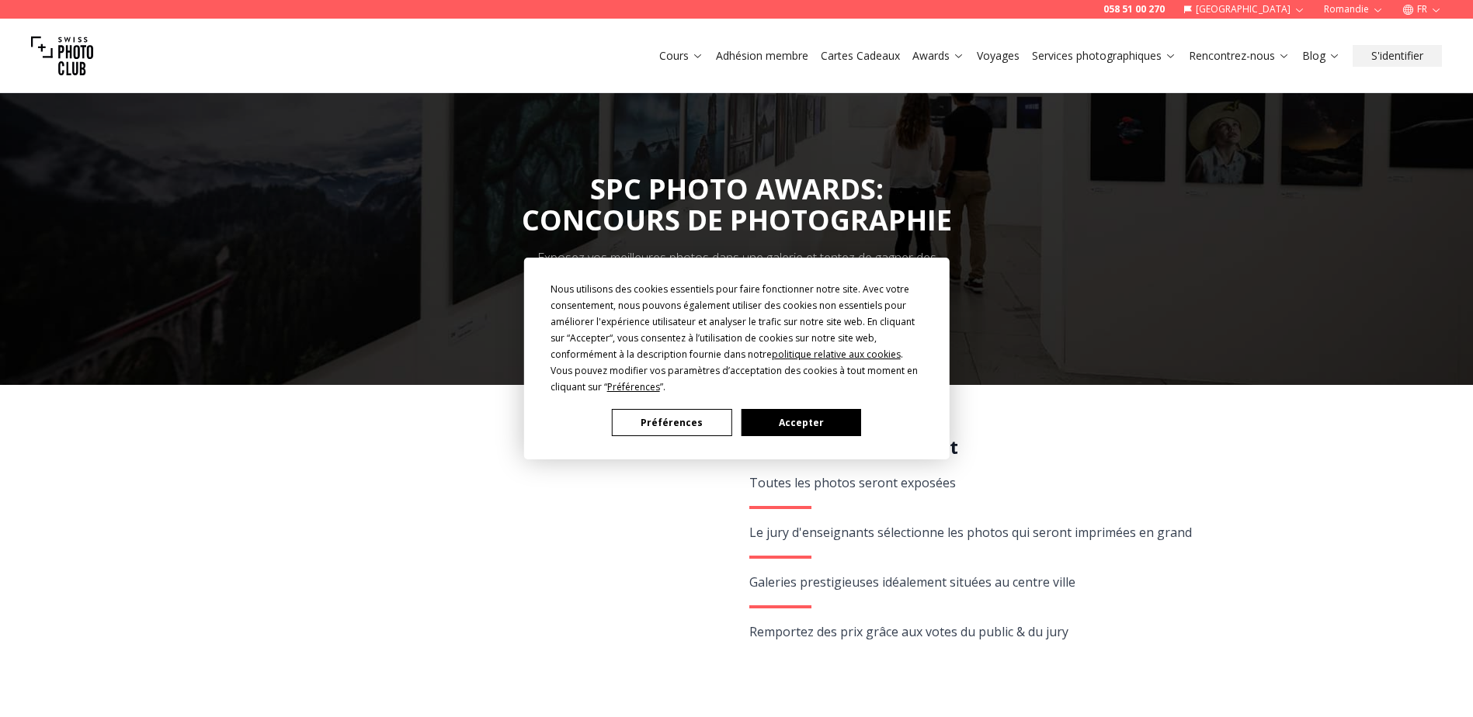  Describe the element at coordinates (737, 338) in the screenshot. I see `div: Nous utilisons des cookies essentiels pour faire fonctionner notre site. Avec votre consentement,...` at that location.